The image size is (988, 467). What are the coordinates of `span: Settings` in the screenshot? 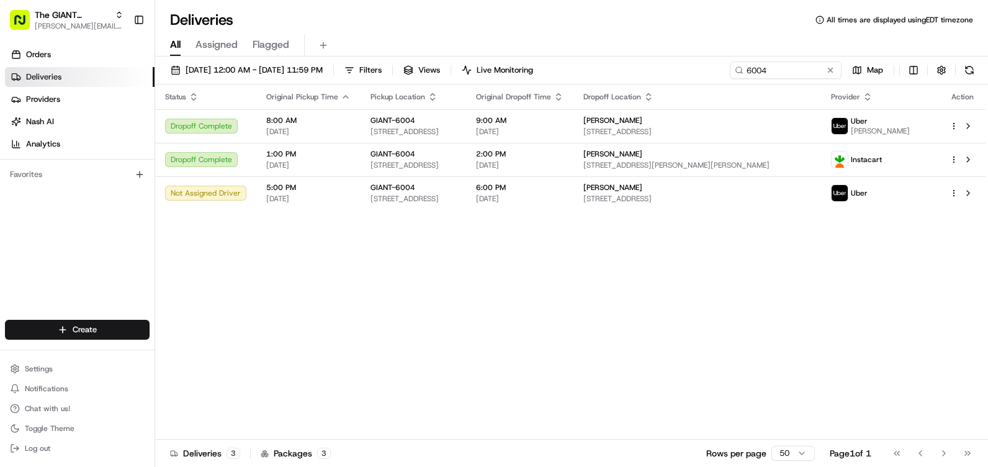 It's located at (38, 369).